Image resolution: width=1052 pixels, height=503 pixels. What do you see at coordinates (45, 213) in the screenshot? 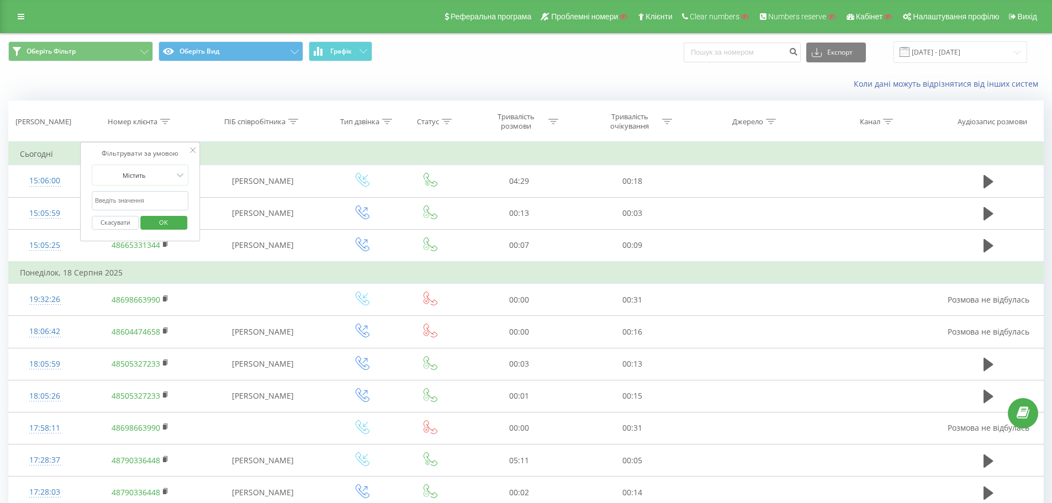
I see `div: 15:05:59` at bounding box center [45, 213].